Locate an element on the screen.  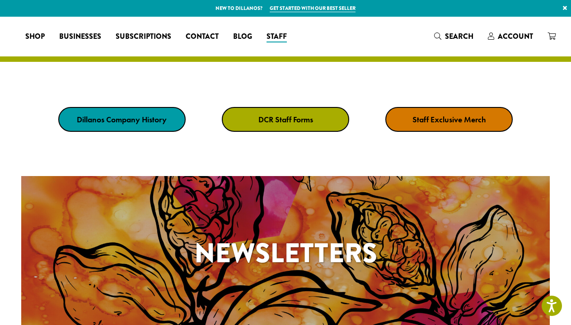
strong: DCR Staff Forms is located at coordinates (286, 119).